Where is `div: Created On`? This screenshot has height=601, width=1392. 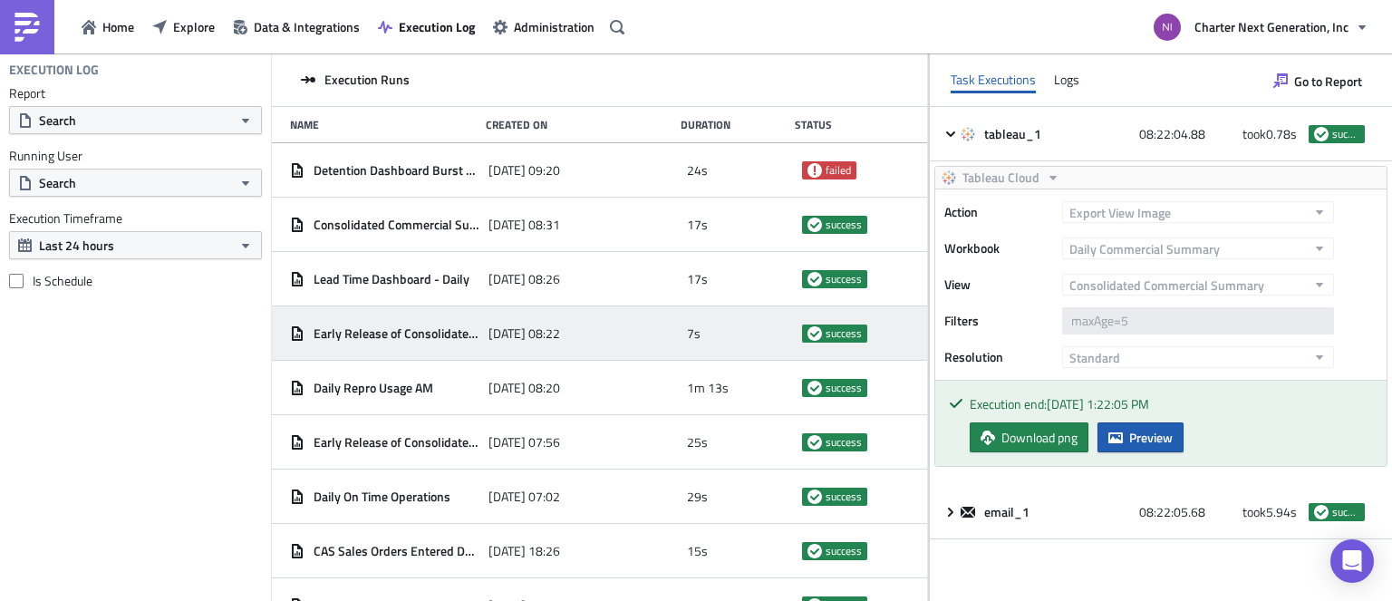 div: Created On is located at coordinates (579, 124).